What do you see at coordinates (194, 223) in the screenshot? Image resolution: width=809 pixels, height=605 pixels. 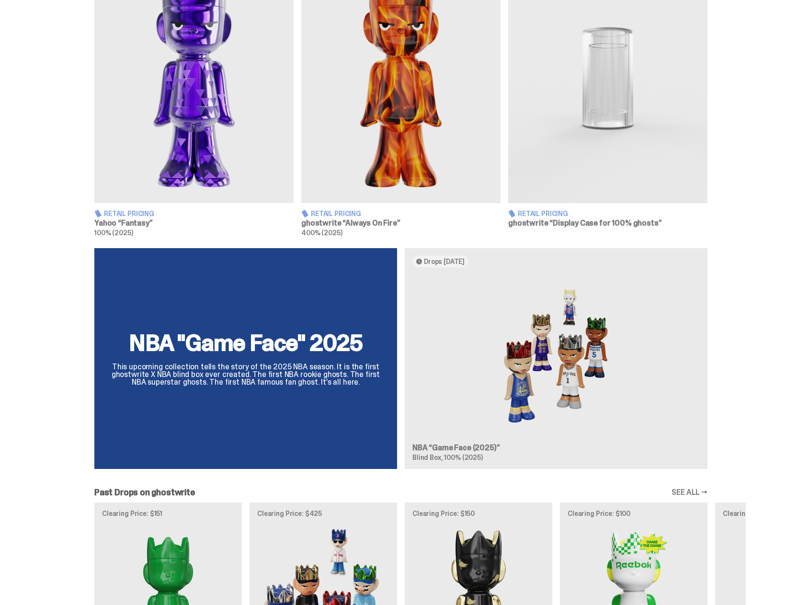 I see `h3: Yahoo “Fantasy”` at bounding box center [194, 223].